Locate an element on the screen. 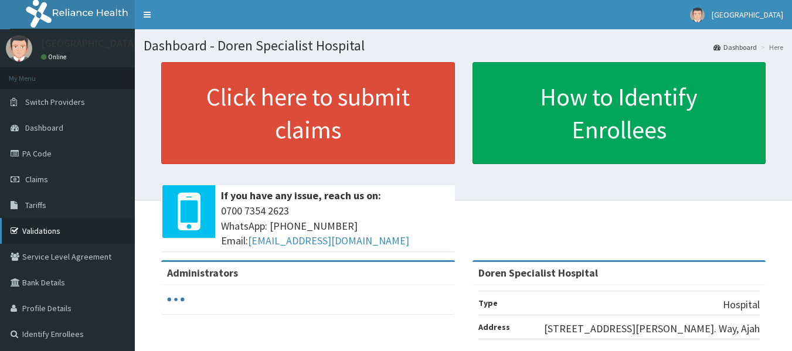  p: Hospital is located at coordinates (741, 305).